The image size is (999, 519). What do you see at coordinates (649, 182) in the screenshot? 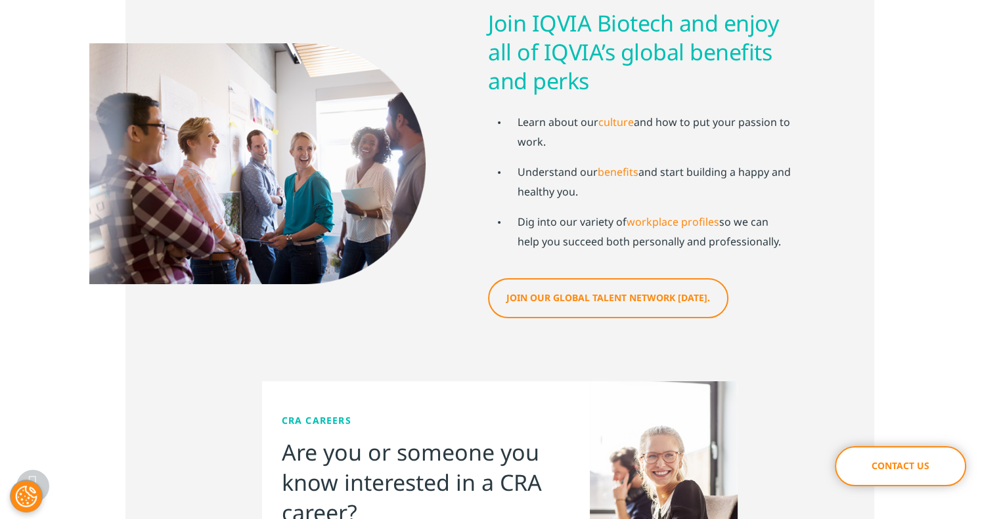
I see `li: Understand our and start building a happy and healthy you.` at bounding box center [649, 182].